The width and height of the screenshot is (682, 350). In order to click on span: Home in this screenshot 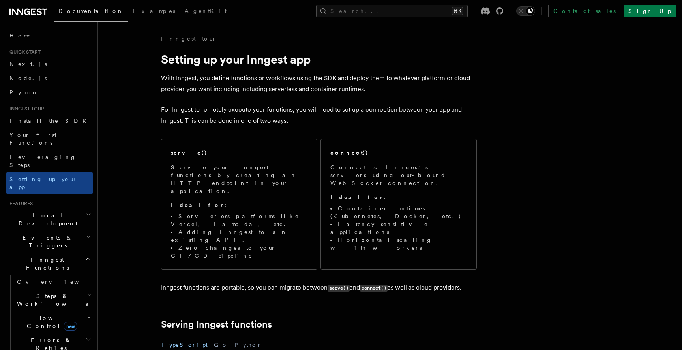, I will do `click(21, 36)`.